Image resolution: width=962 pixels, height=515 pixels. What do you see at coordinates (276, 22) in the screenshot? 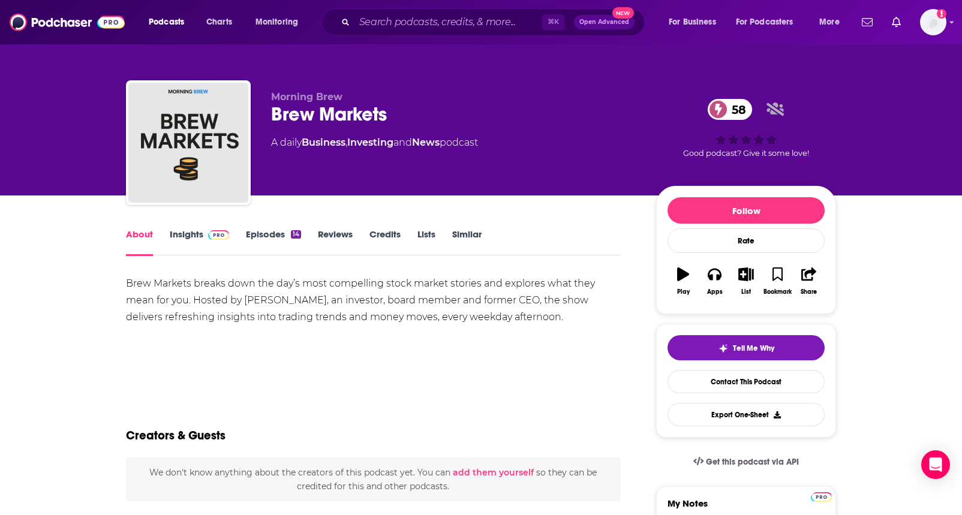
I see `span: Monitoring` at bounding box center [276, 22].